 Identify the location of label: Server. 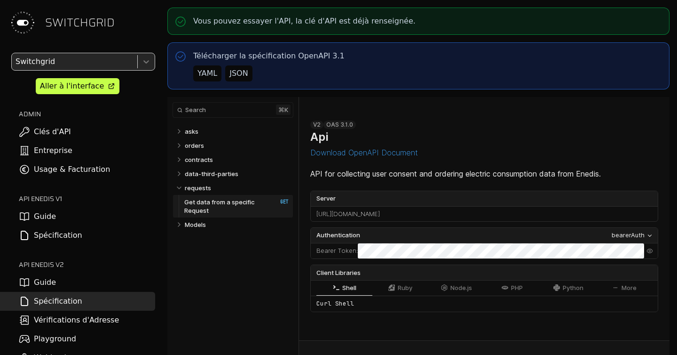
(484, 198).